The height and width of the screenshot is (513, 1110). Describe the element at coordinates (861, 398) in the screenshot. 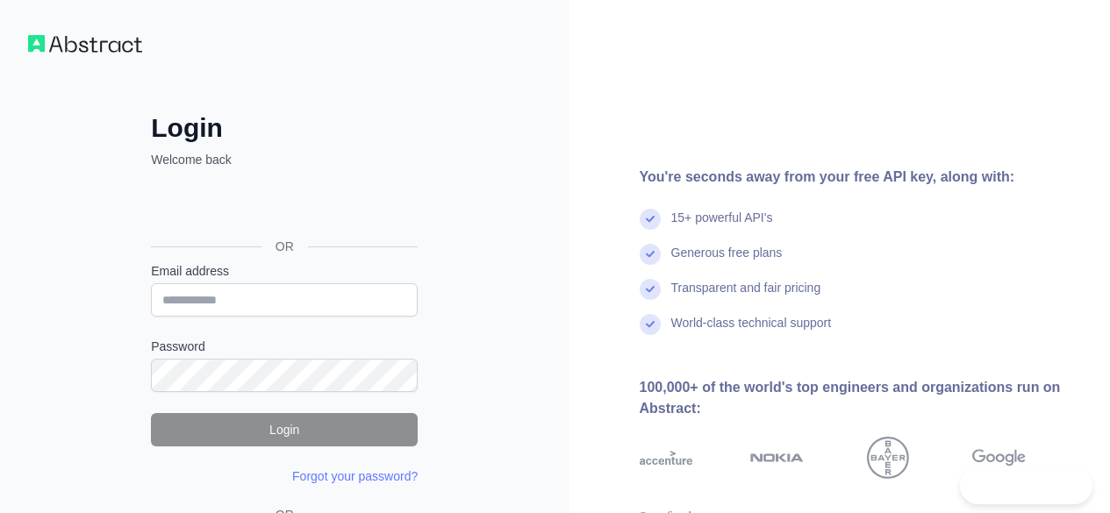

I see `div: 100,000+ of the world's top engineers and organizations run on Abstract:` at that location.